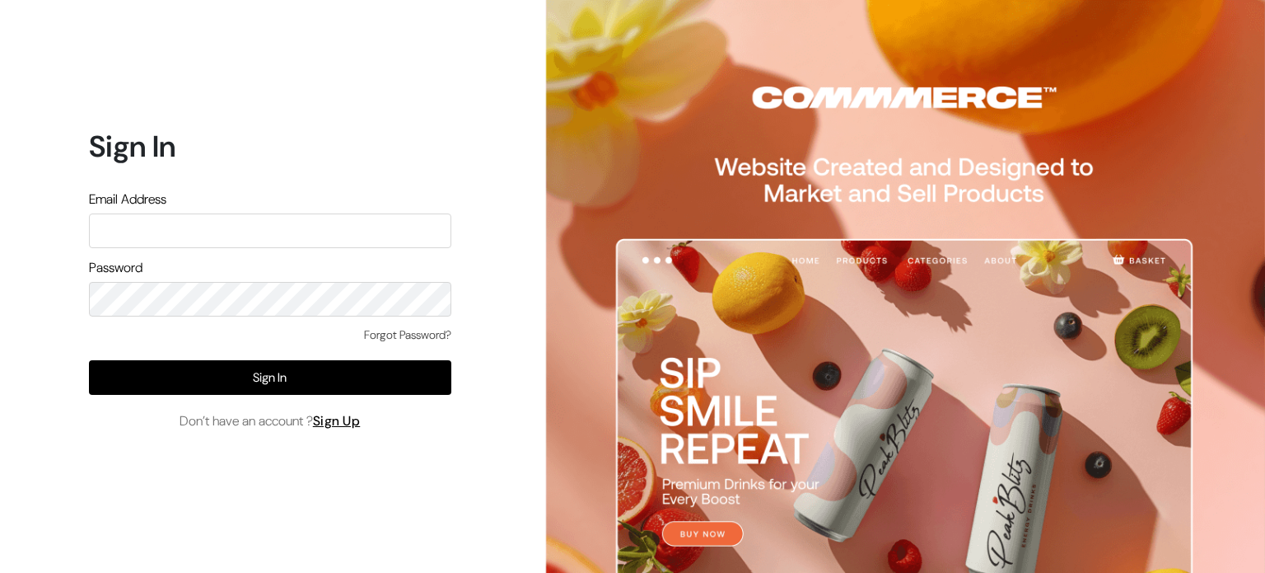 Image resolution: width=1265 pixels, height=573 pixels. I want to click on span: Don’t have an account ?, so click(270, 421).